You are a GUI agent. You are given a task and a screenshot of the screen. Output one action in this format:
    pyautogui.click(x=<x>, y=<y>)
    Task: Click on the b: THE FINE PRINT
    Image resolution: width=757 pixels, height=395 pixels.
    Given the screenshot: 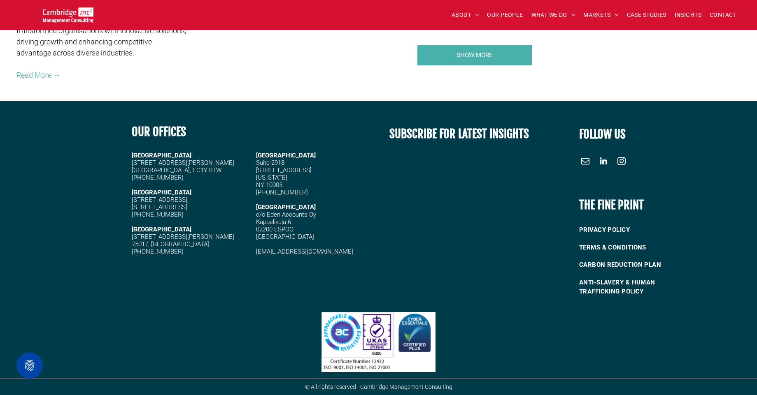 What is the action you would take?
    pyautogui.click(x=611, y=205)
    